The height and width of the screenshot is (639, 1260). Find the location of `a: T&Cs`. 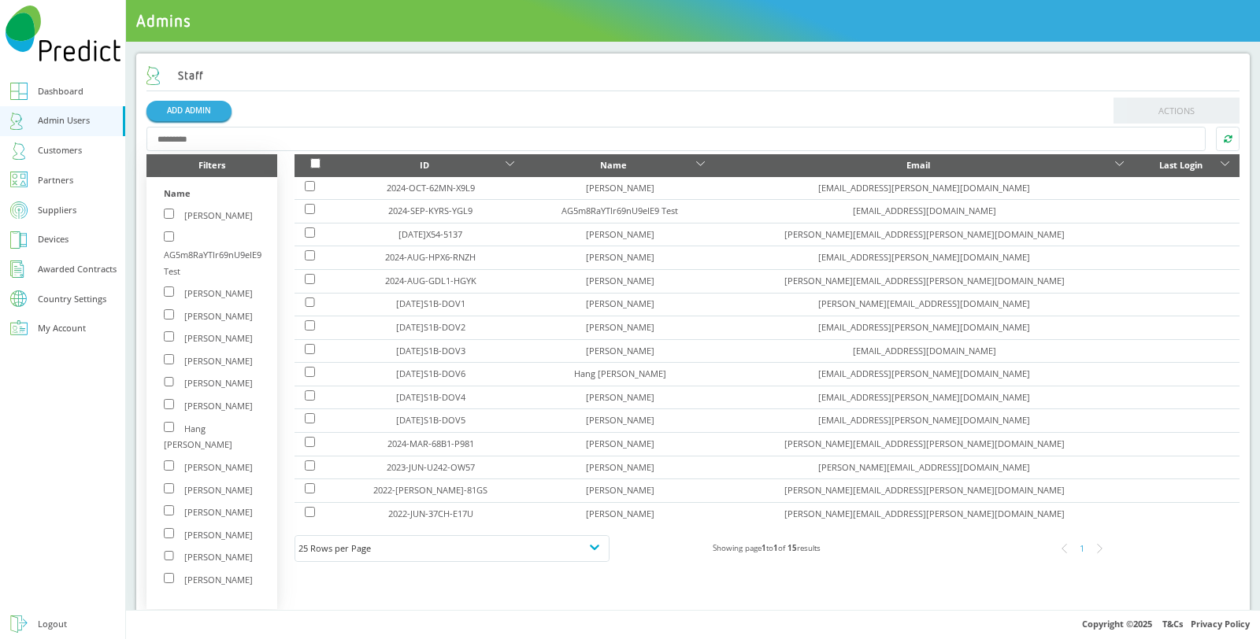

a: T&Cs is located at coordinates (1172, 624).